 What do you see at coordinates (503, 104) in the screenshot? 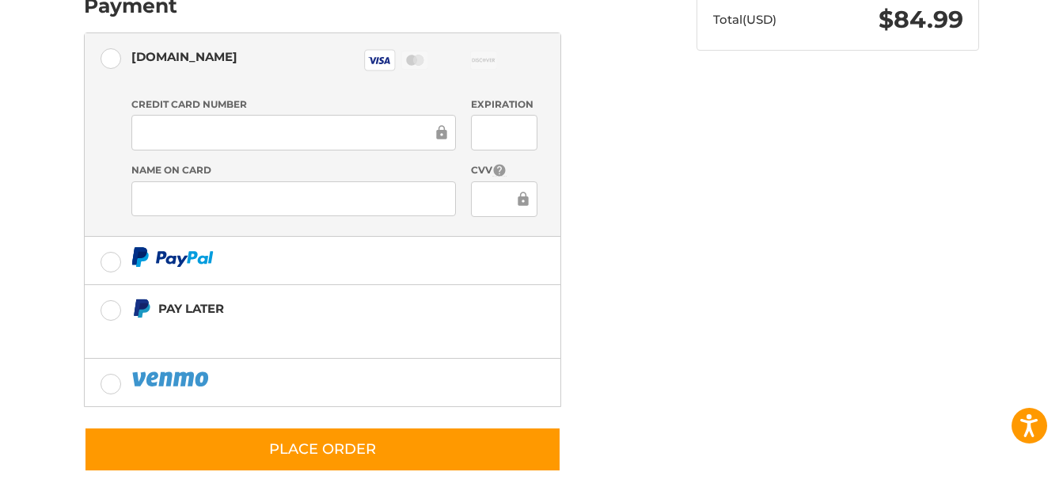
I see `label: Expiration` at bounding box center [503, 104].